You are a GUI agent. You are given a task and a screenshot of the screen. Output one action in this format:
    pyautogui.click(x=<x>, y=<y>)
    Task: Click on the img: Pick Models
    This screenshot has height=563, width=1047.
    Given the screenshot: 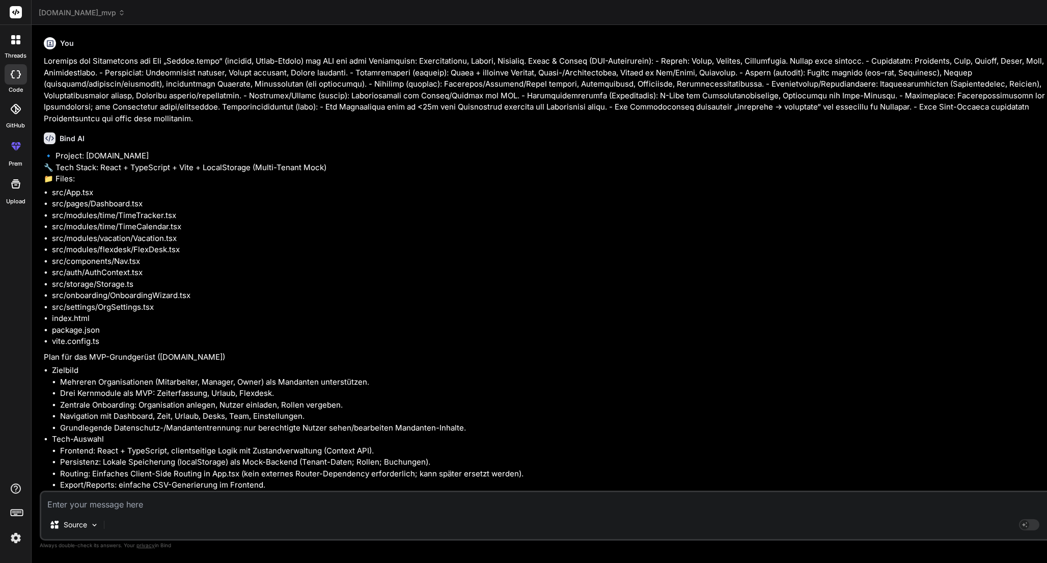 What is the action you would take?
    pyautogui.click(x=94, y=525)
    